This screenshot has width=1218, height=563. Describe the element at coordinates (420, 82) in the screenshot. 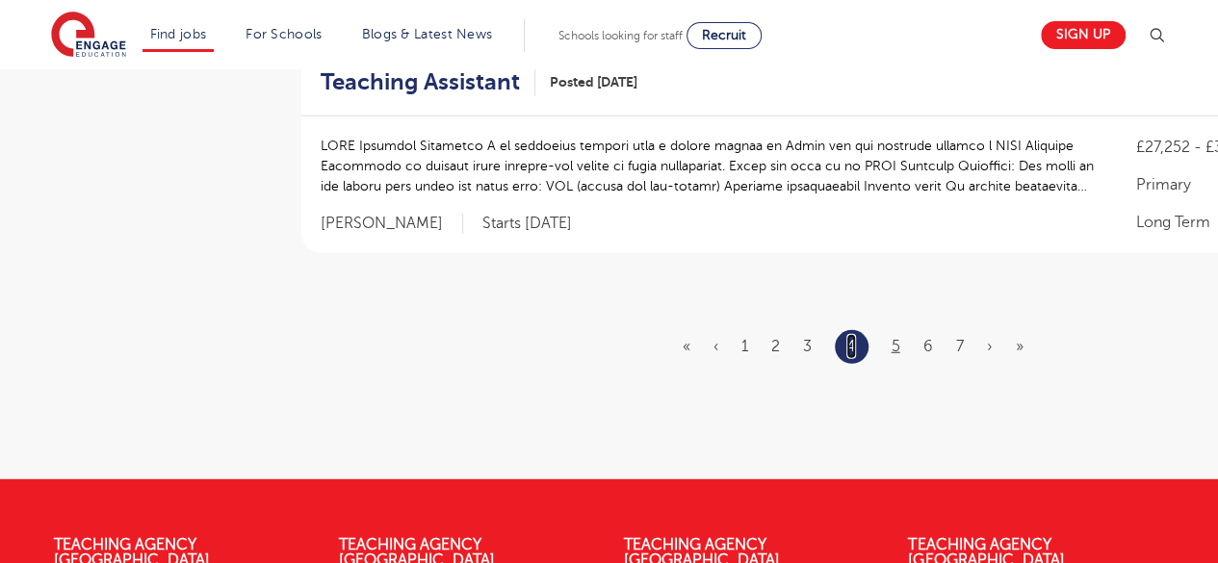

I see `h2: Teaching Assistant` at that location.